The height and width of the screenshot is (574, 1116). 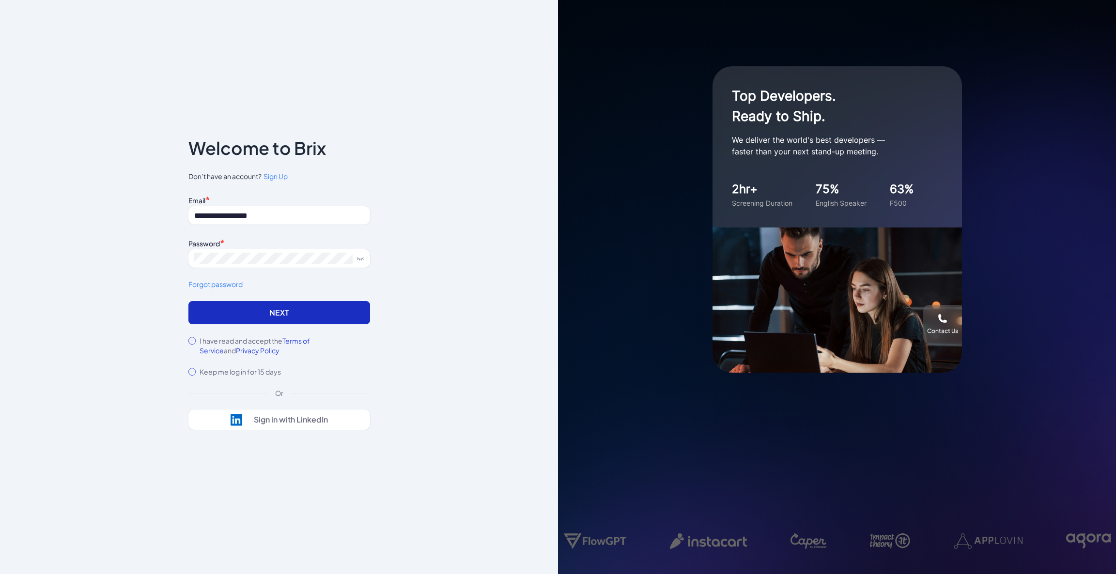 I want to click on label: Email, so click(x=197, y=201).